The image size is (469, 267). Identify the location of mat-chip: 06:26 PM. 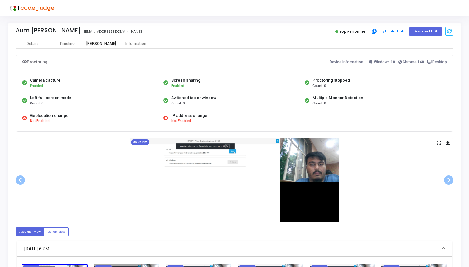
(140, 142).